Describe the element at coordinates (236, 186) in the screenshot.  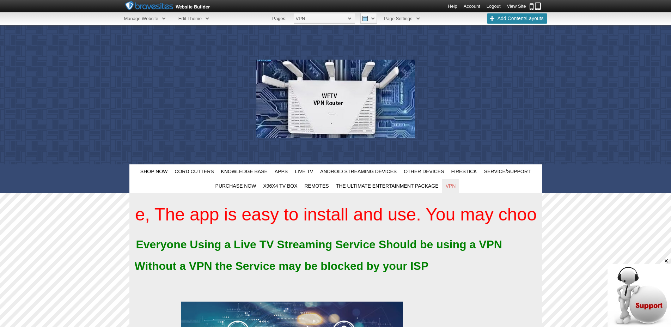
I see `span: Purchase Now` at that location.